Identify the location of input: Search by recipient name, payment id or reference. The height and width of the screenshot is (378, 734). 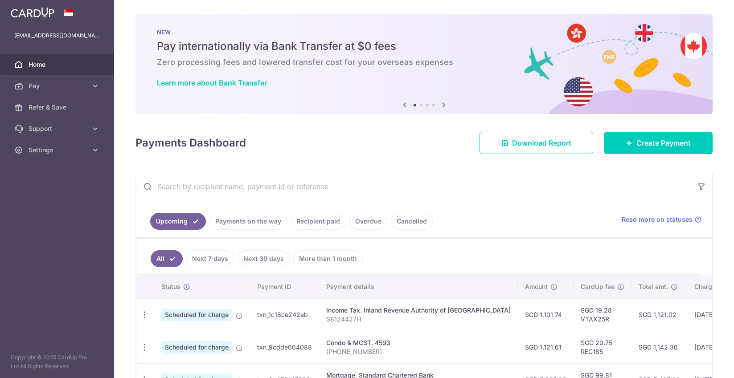
(413, 187).